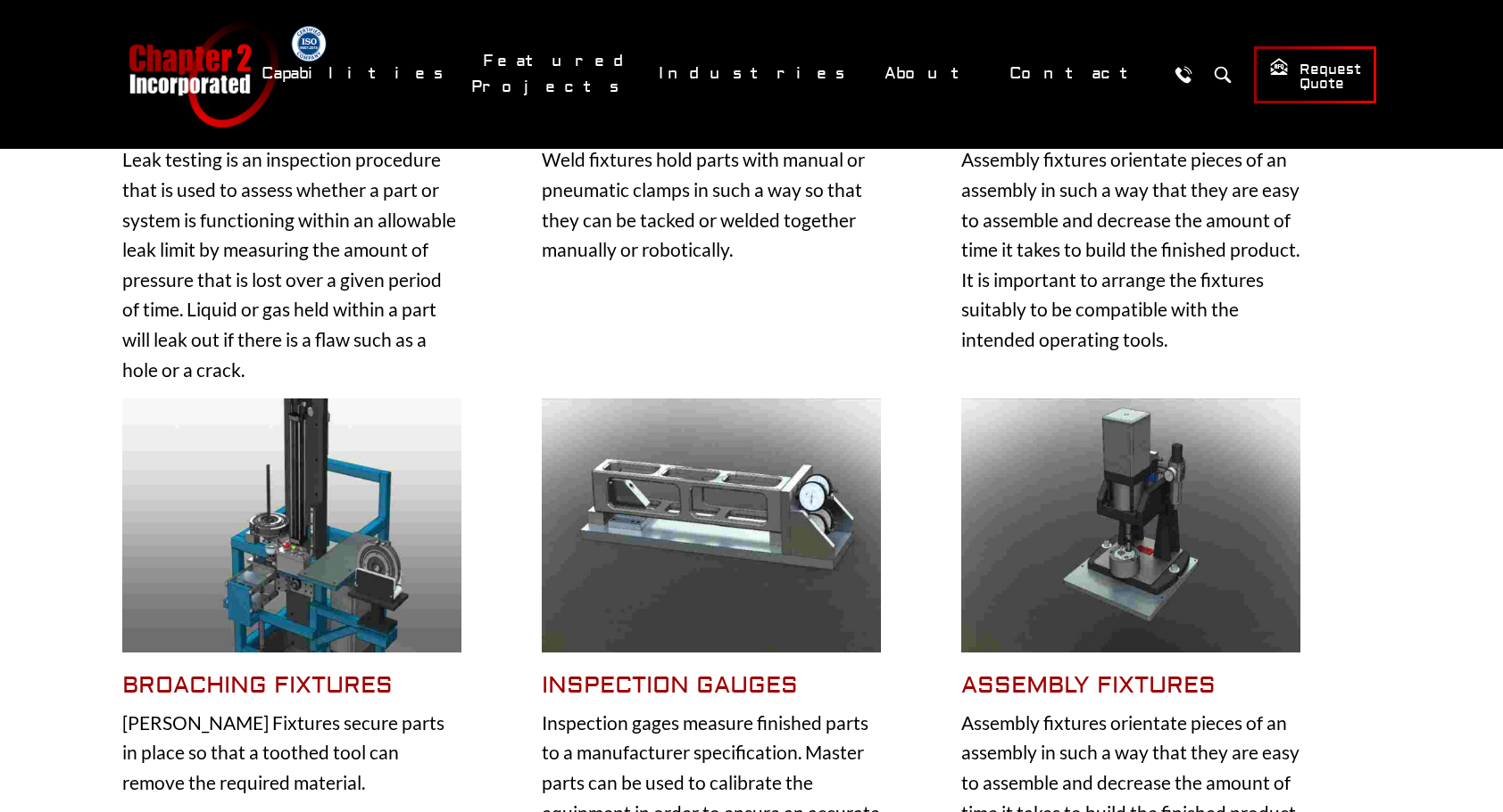  Describe the element at coordinates (1315, 75) in the screenshot. I see `span: Request Quote` at that location.